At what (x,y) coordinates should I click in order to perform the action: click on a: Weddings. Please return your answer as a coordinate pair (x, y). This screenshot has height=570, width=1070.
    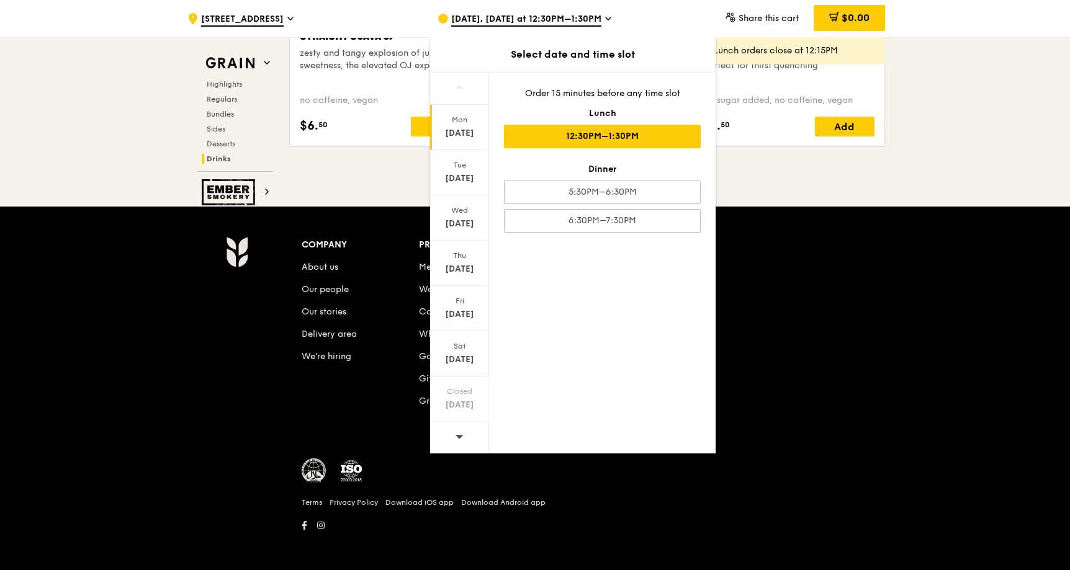
    Looking at the image, I should click on (439, 289).